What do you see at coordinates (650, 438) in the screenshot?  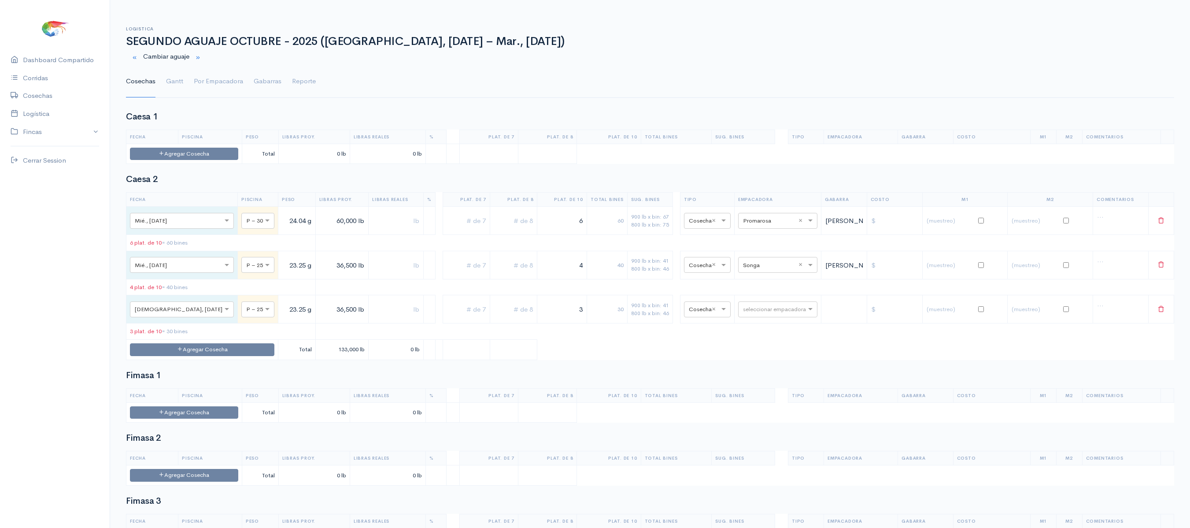 I see `h2: Fimasa 2` at bounding box center [650, 438].